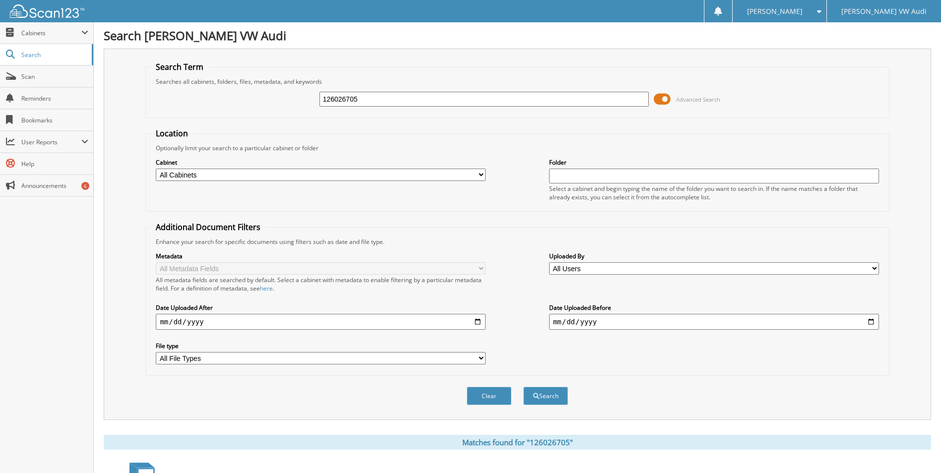  I want to click on legend: Additional Document Filters, so click(208, 227).